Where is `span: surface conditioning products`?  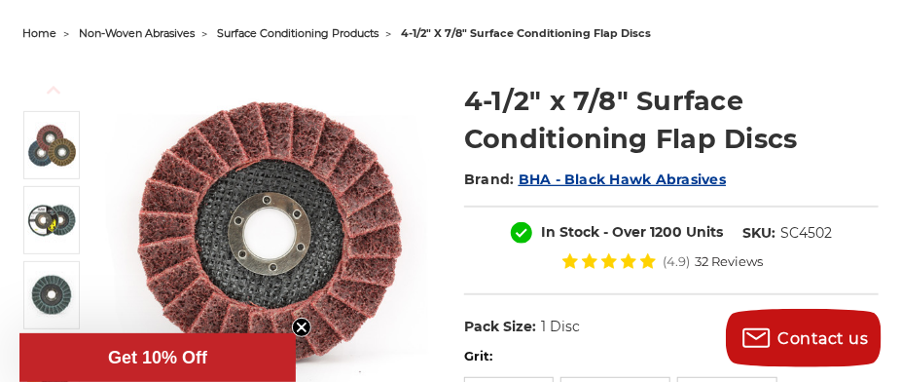 span: surface conditioning products is located at coordinates (298, 33).